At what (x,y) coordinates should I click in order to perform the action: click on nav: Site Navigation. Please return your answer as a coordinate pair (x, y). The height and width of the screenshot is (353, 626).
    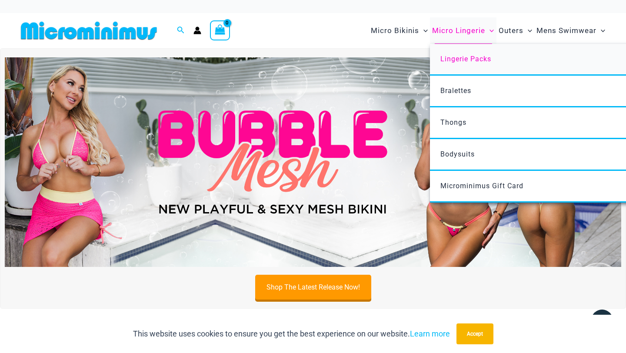
    Looking at the image, I should click on (488, 30).